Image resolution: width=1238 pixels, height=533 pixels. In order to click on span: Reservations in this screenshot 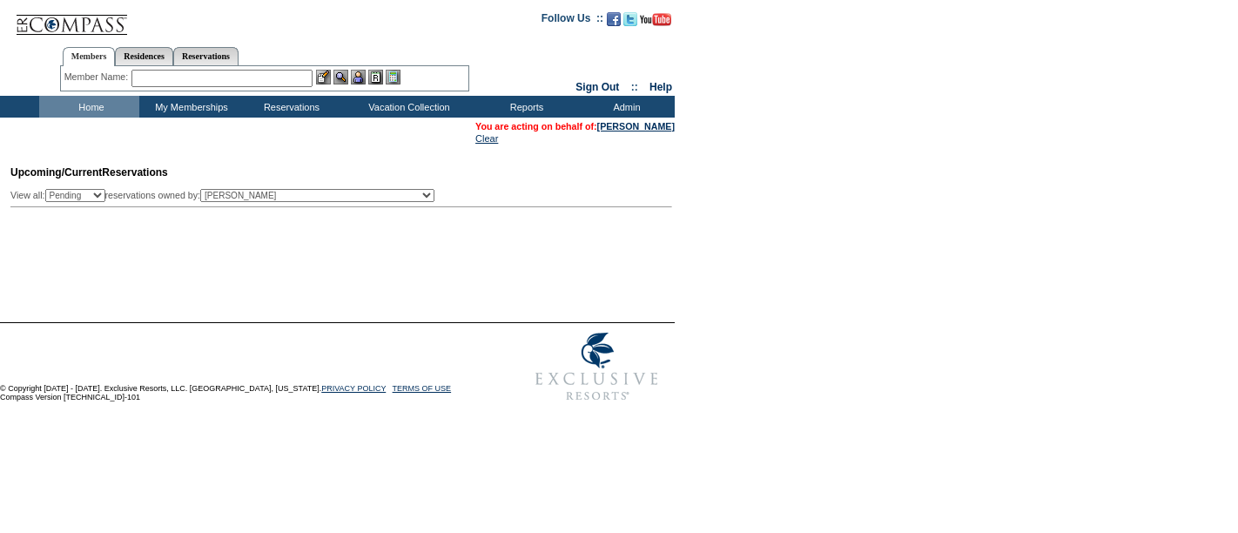, I will do `click(89, 172)`.